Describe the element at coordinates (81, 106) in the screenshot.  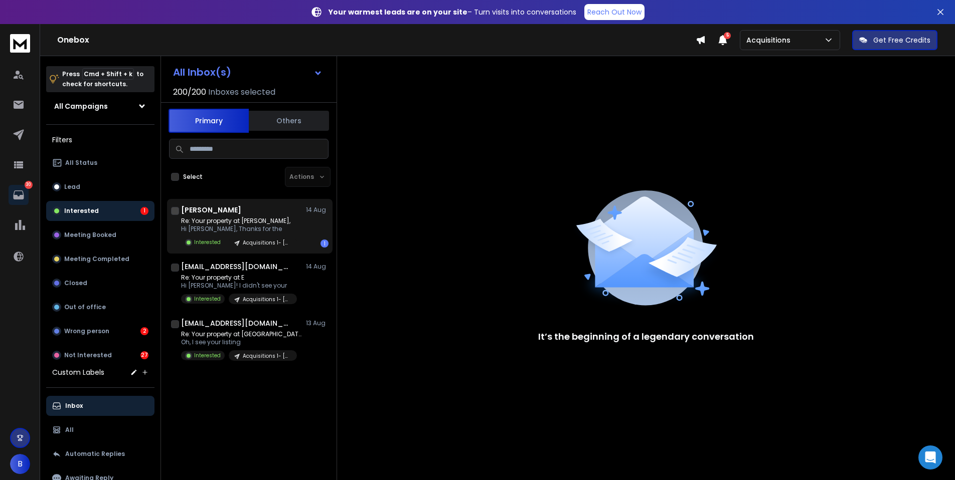
I see `h1: All Campaigns` at that location.